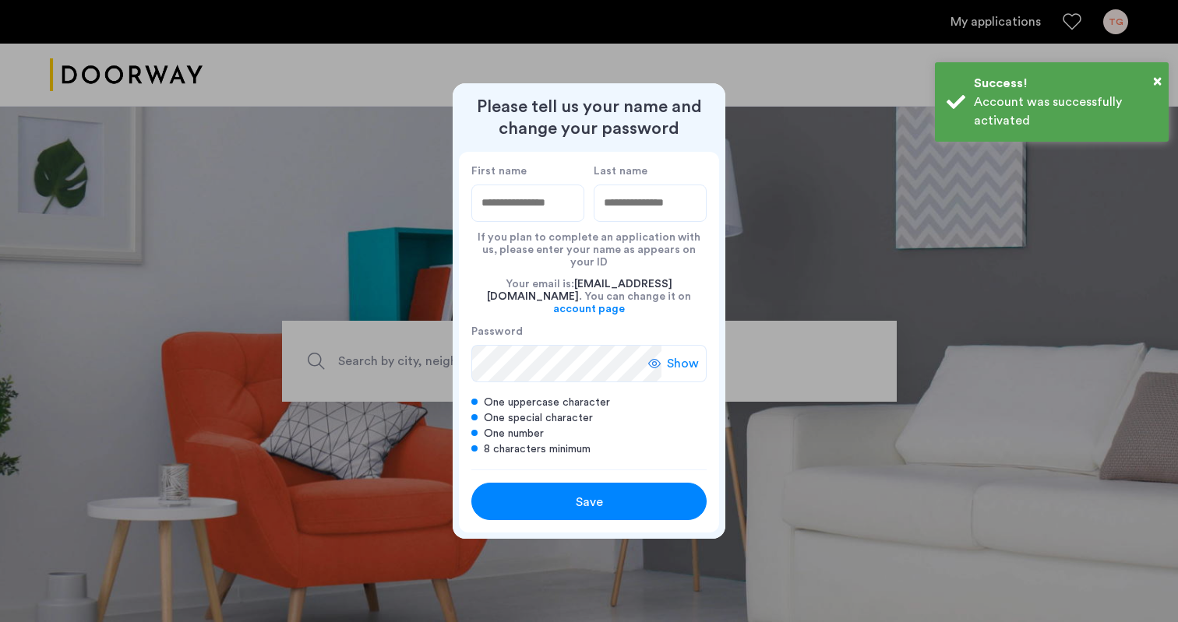 This screenshot has height=622, width=1178. I want to click on span: Show, so click(682, 364).